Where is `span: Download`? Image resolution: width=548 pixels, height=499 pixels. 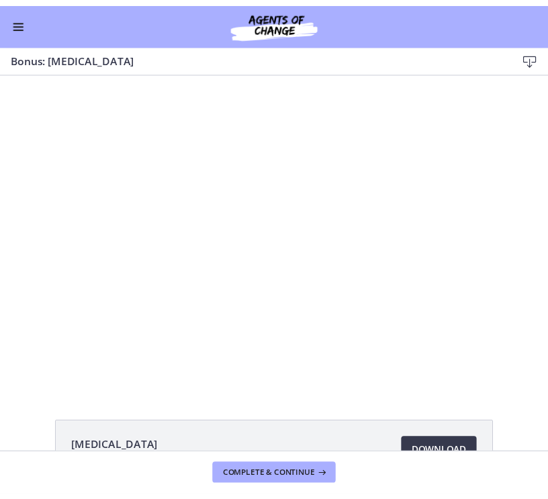
span: Download is located at coordinates (450, 454).